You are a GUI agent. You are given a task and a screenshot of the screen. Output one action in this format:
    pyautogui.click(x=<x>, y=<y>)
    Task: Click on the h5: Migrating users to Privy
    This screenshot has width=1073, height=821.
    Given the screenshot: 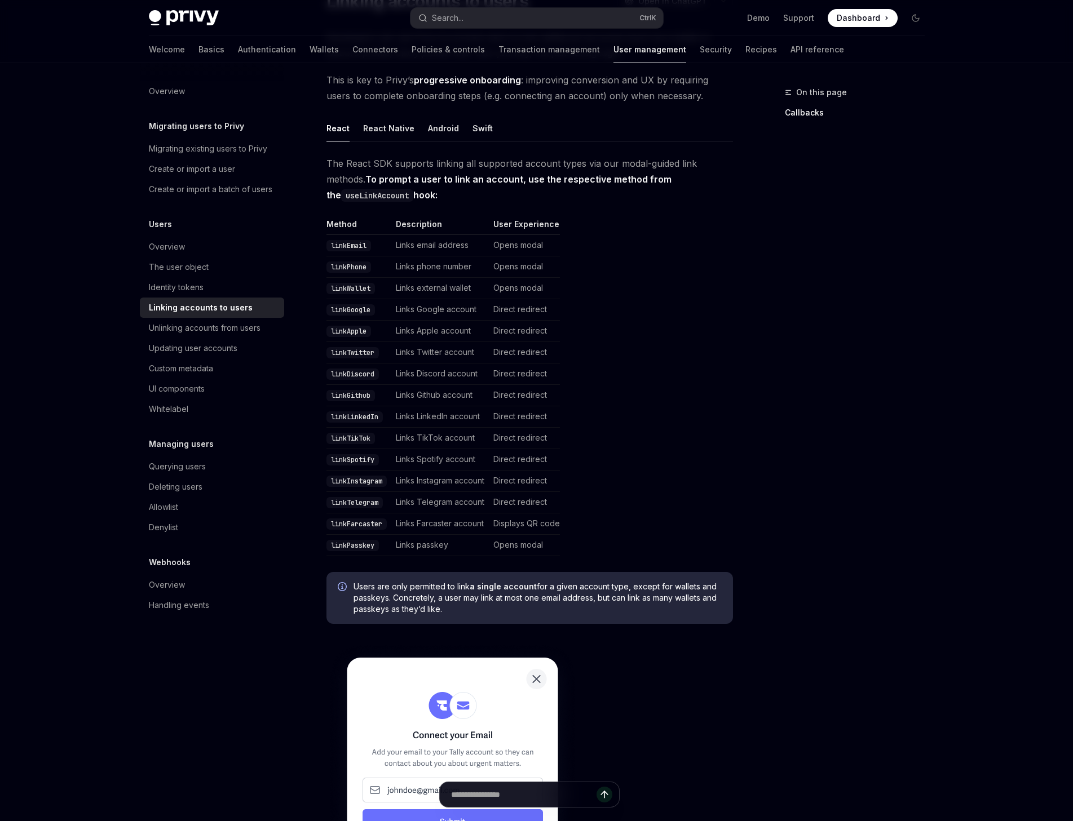 What is the action you would take?
    pyautogui.click(x=196, y=126)
    